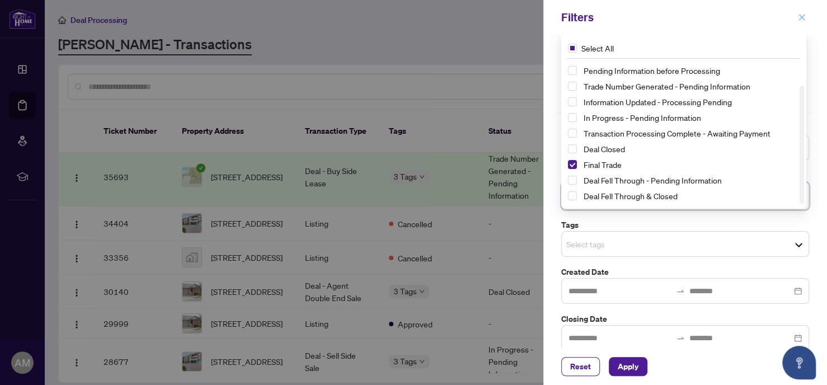 Image resolution: width=827 pixels, height=385 pixels. What do you see at coordinates (572, 102) in the screenshot?
I see `span: Select Information Updated - Processing Pending` at bounding box center [572, 102].